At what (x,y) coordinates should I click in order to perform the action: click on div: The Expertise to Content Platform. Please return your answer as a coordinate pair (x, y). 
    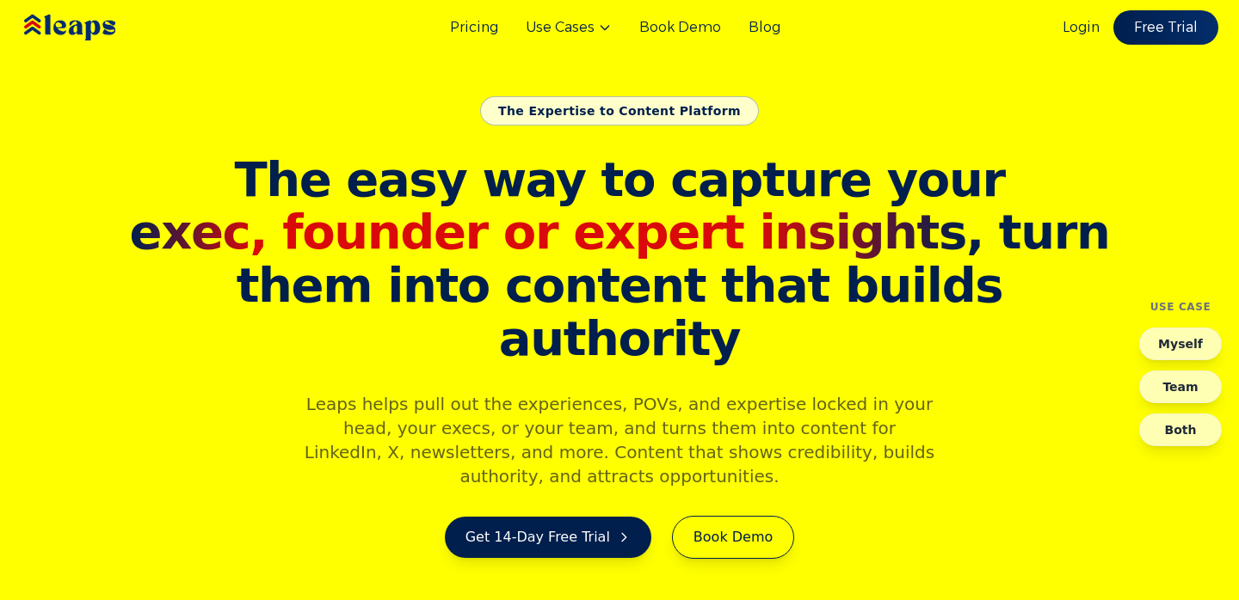
    Looking at the image, I should click on (619, 111).